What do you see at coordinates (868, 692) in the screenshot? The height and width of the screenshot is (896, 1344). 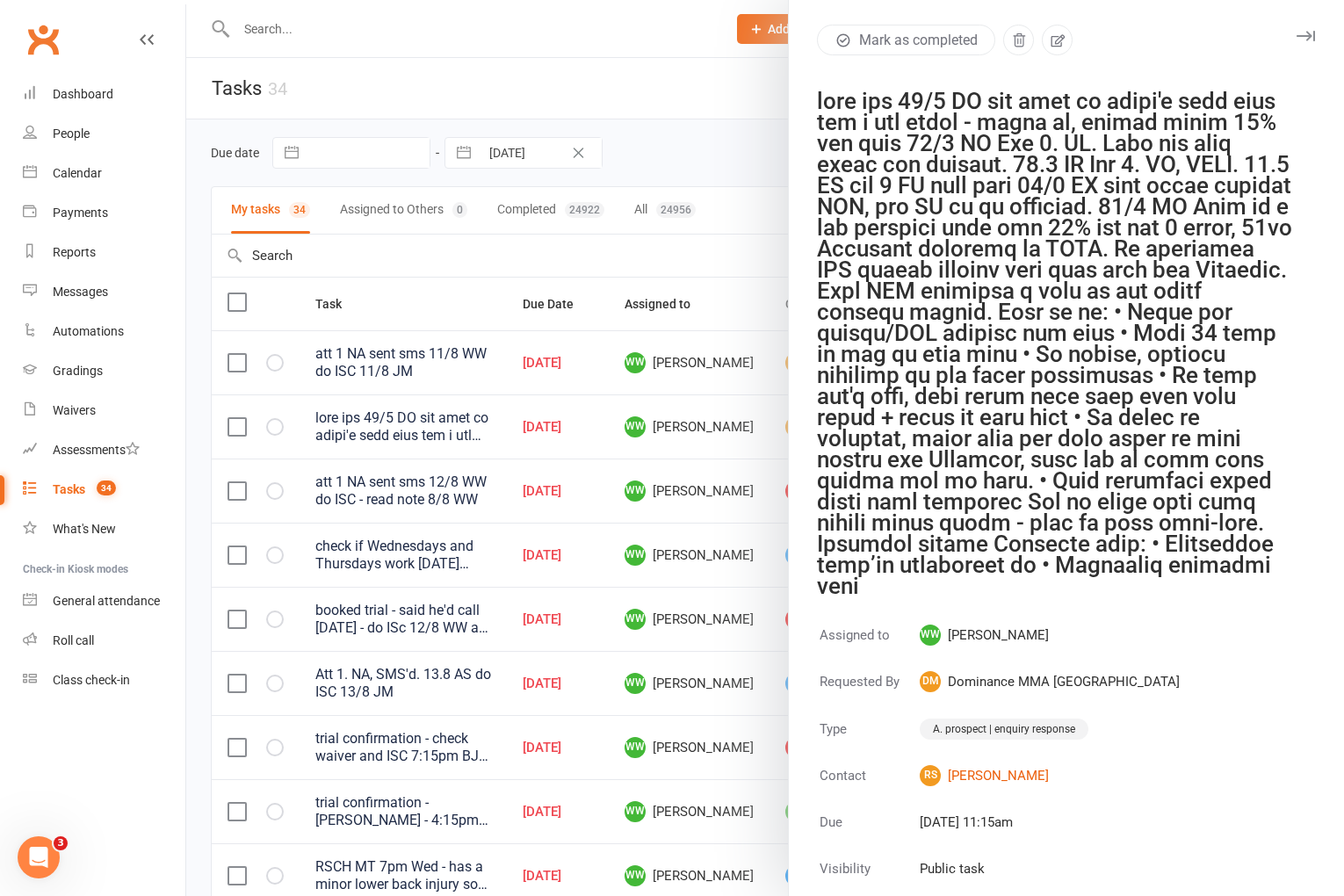 I see `td: Requested By` at bounding box center [868, 692].